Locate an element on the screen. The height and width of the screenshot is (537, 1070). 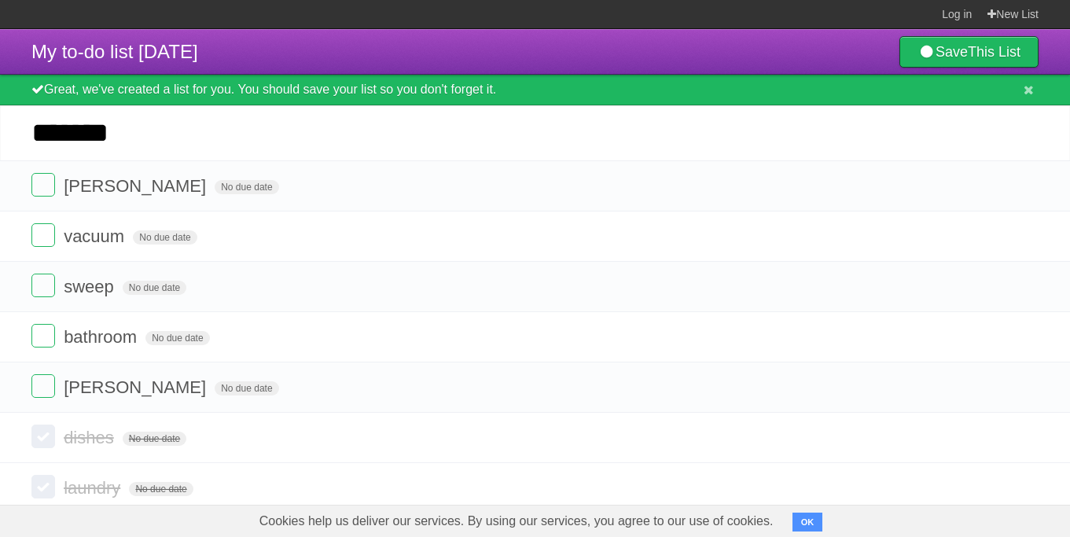
span: dishes is located at coordinates (90, 437).